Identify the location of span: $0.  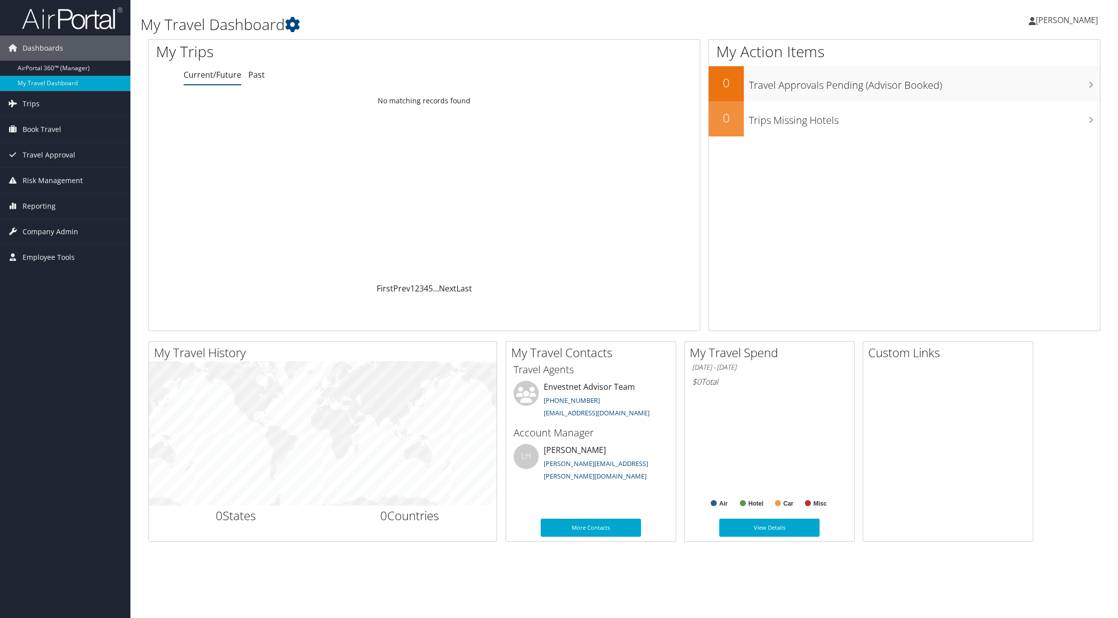
(697, 382).